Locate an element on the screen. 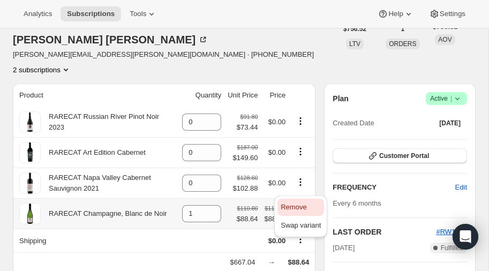 This screenshot has width=489, height=271. button: Edit is located at coordinates (461, 187).